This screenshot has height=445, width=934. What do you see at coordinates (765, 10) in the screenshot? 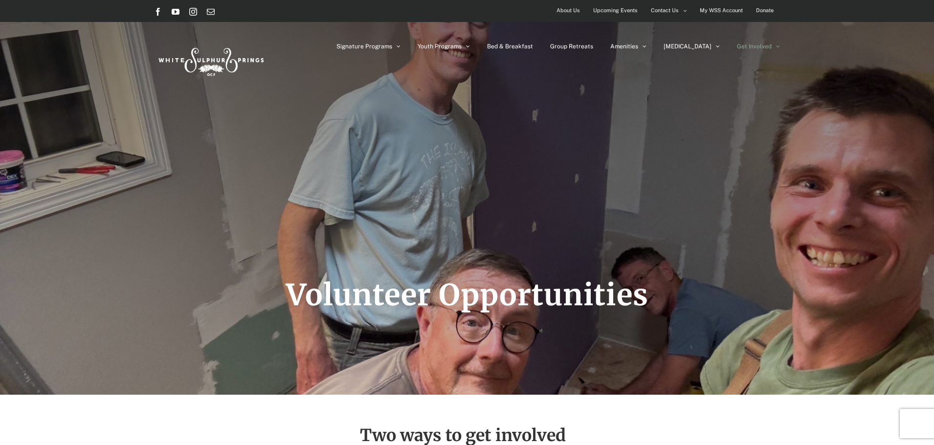
I see `span: Donate` at bounding box center [765, 10].